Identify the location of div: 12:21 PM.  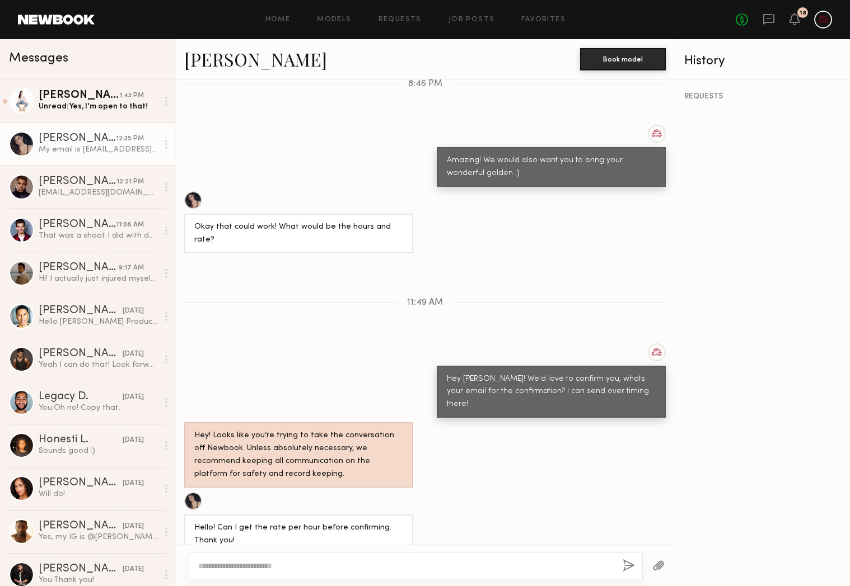
(130, 182).